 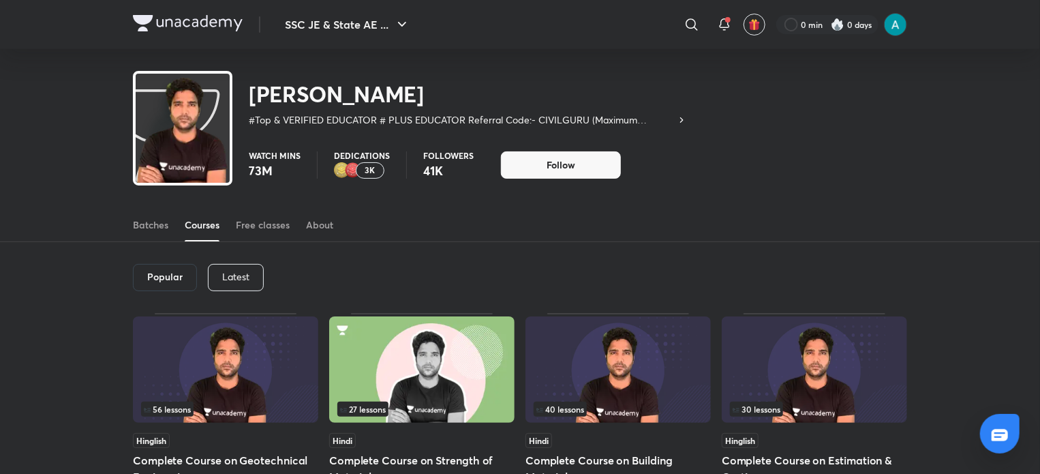 What do you see at coordinates (167, 409) in the screenshot?
I see `span: 56 lessons` at bounding box center [167, 409].